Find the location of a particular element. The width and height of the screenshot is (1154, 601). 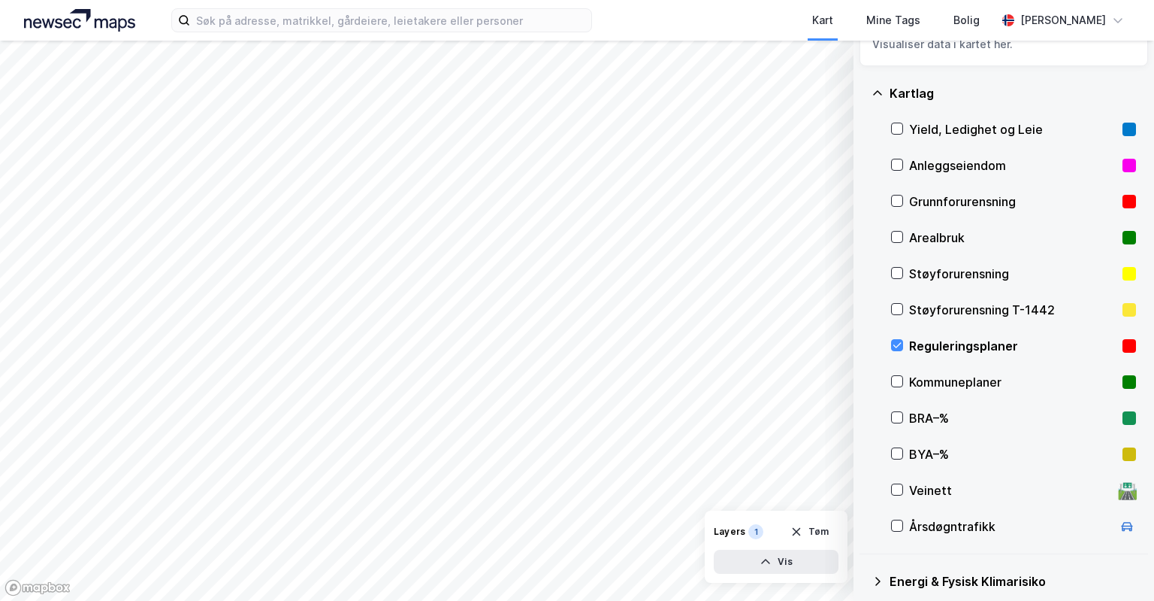

div: Layers is located at coordinates (730, 531).